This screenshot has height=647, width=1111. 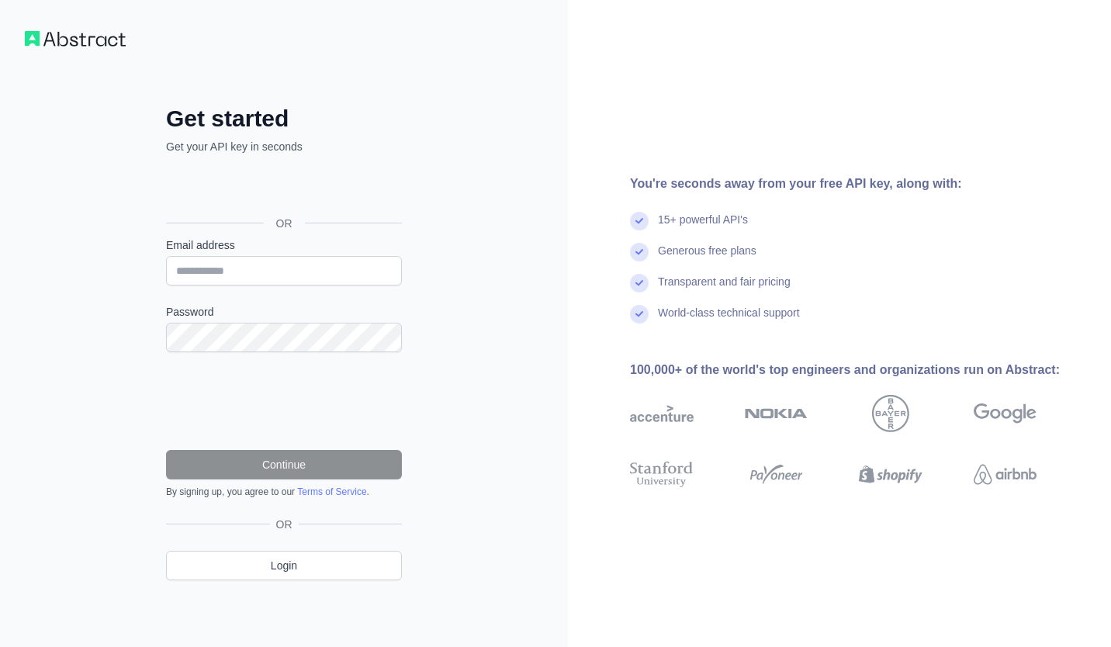 What do you see at coordinates (284, 465) in the screenshot?
I see `button: Continue` at bounding box center [284, 465].